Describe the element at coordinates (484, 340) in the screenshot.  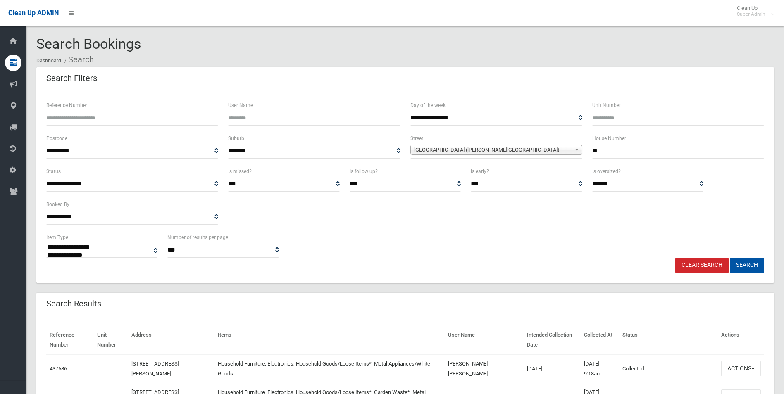
I see `th: User Name` at that location.